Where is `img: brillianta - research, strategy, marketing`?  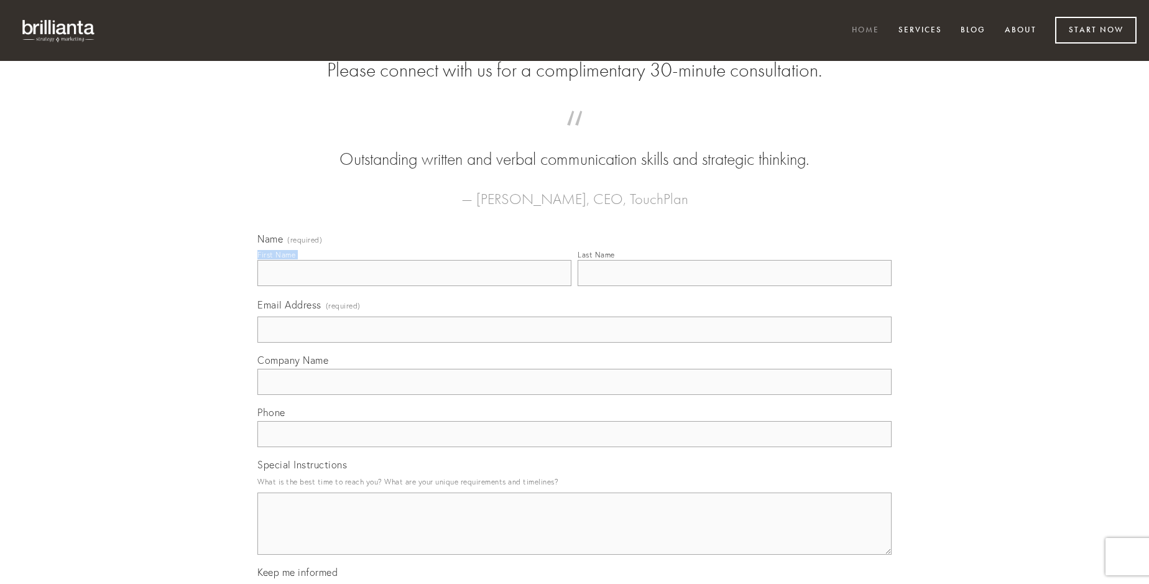
img: brillianta - research, strategy, marketing is located at coordinates (59, 30).